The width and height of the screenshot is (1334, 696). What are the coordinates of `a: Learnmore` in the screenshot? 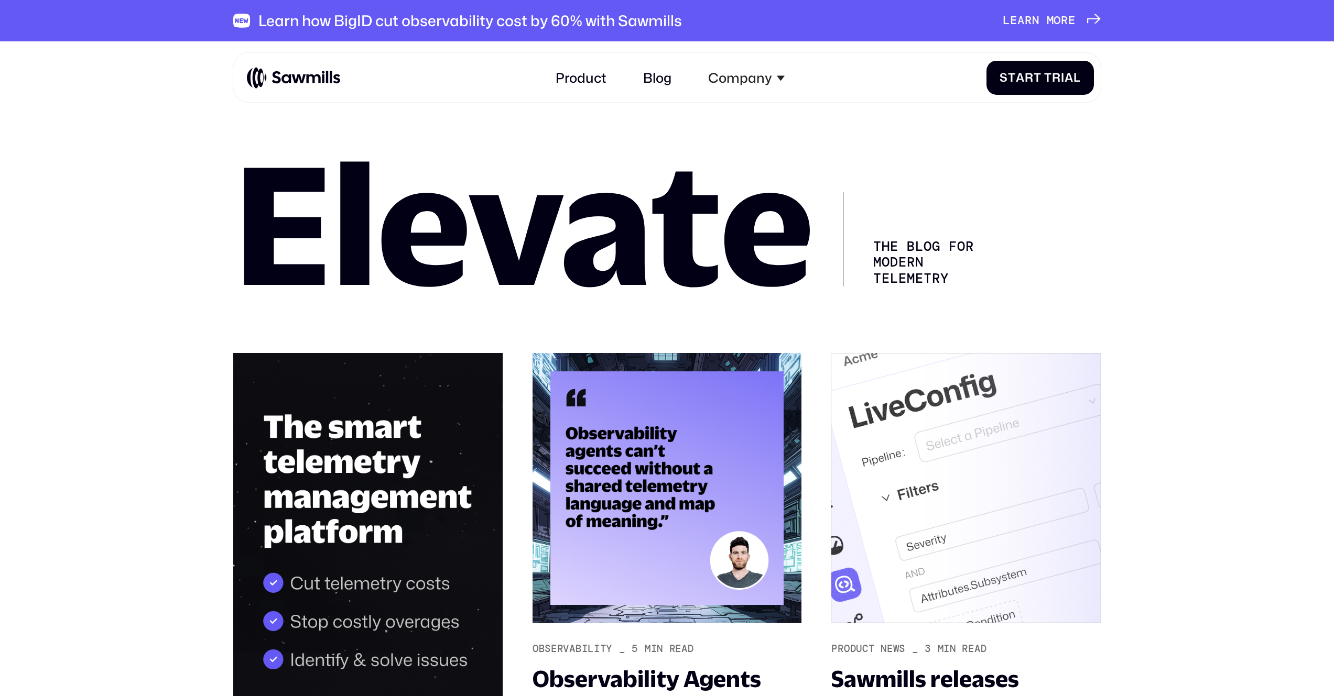 It's located at (1051, 20).